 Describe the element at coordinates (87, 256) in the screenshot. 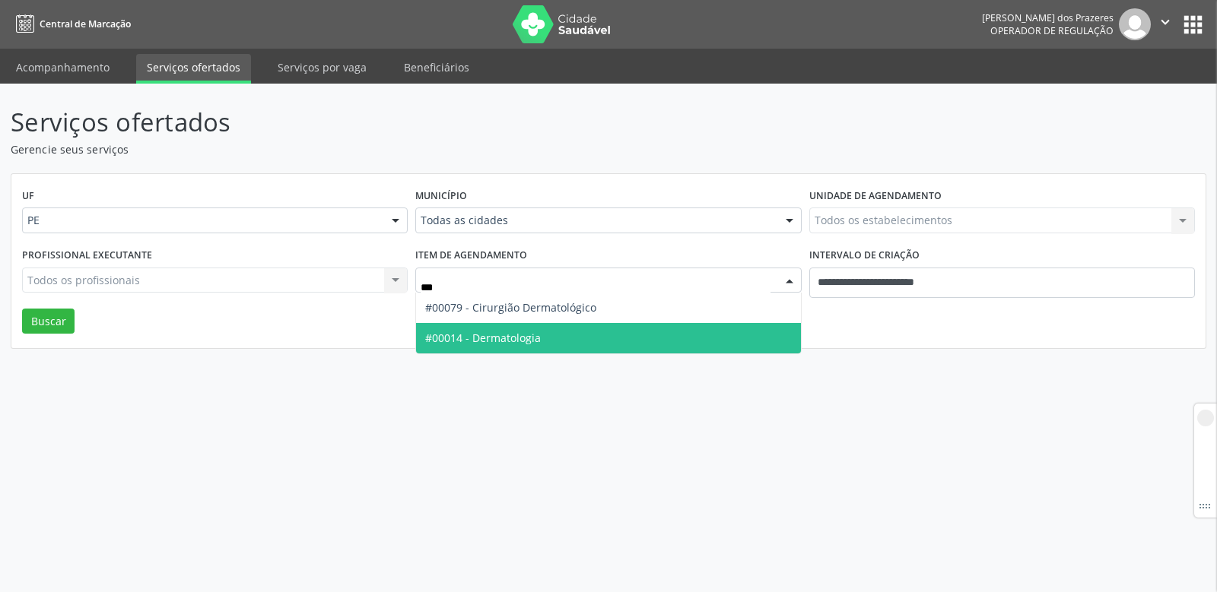

I see `label: Profissional executante` at that location.